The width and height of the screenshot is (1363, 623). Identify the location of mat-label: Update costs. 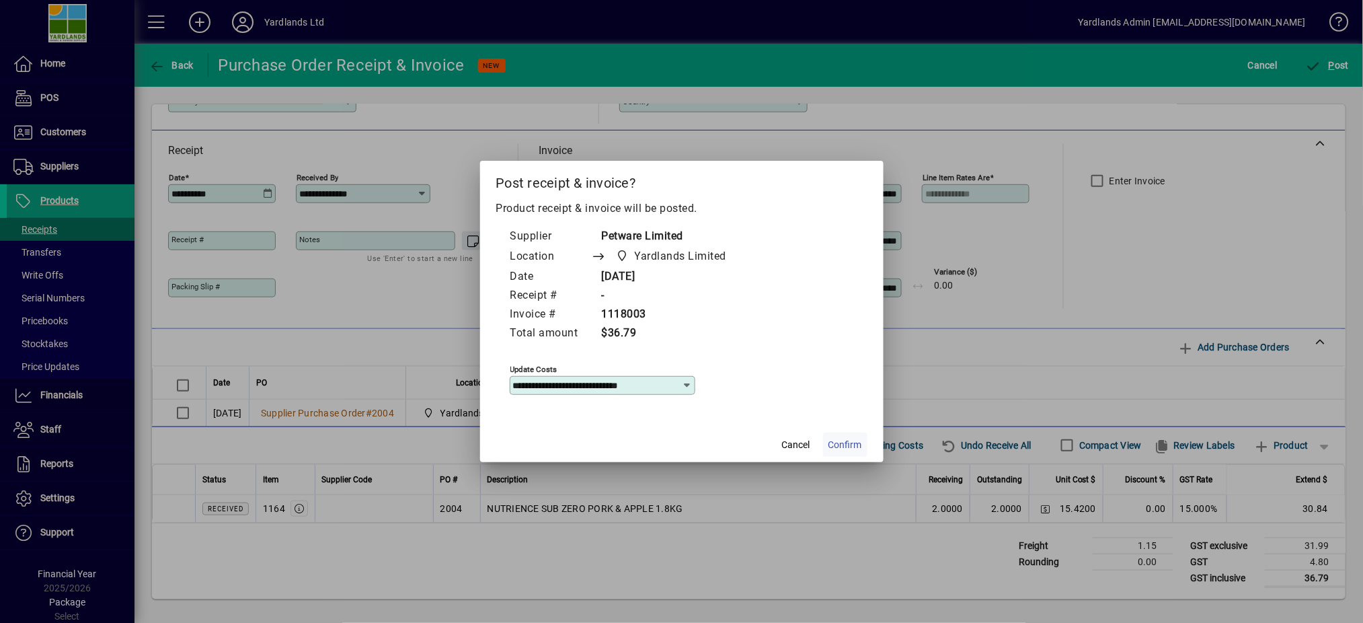
(534, 369).